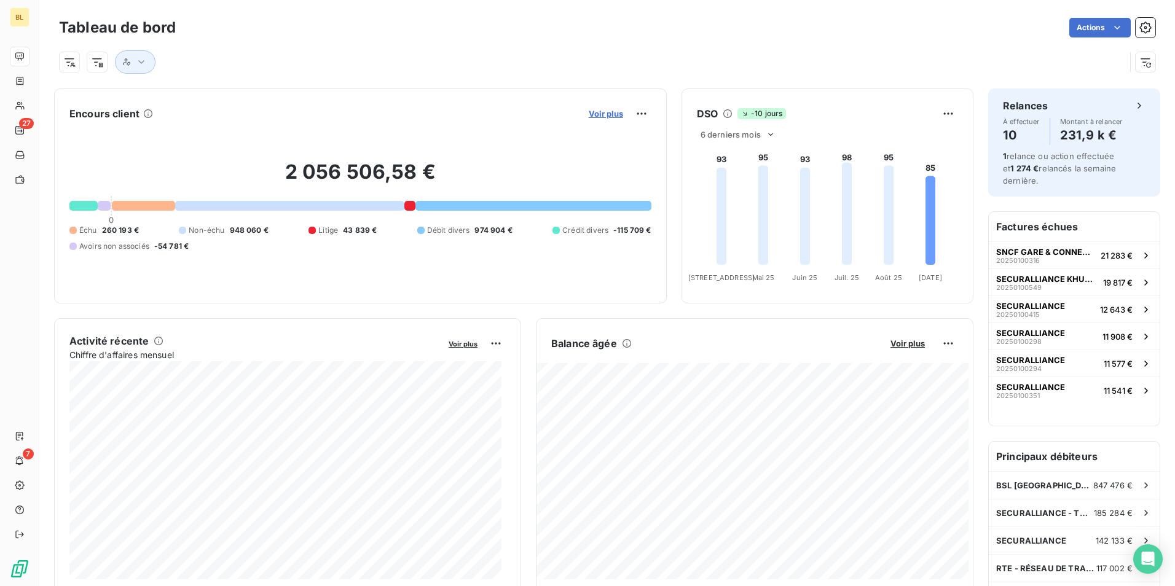  I want to click on tspan: Août 25, so click(889, 278).